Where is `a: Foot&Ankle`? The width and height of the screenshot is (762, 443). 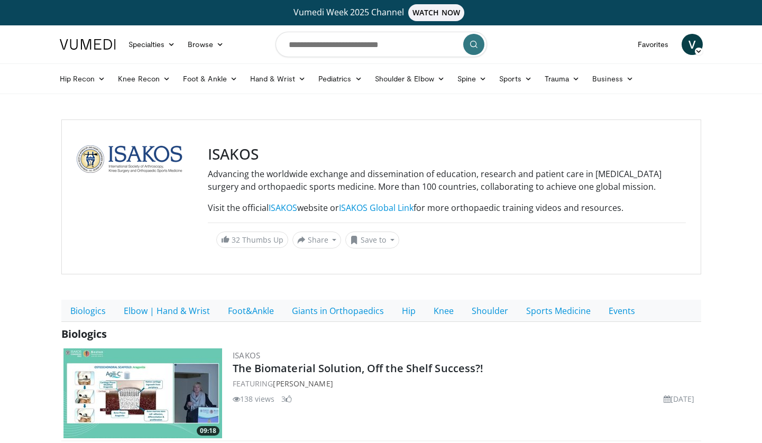 a: Foot&Ankle is located at coordinates (251, 311).